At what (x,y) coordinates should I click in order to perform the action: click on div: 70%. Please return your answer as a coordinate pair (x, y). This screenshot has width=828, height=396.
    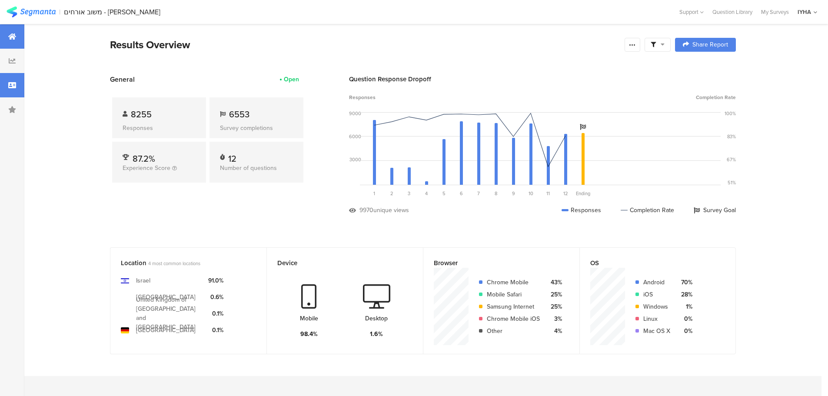
    Looking at the image, I should click on (685, 282).